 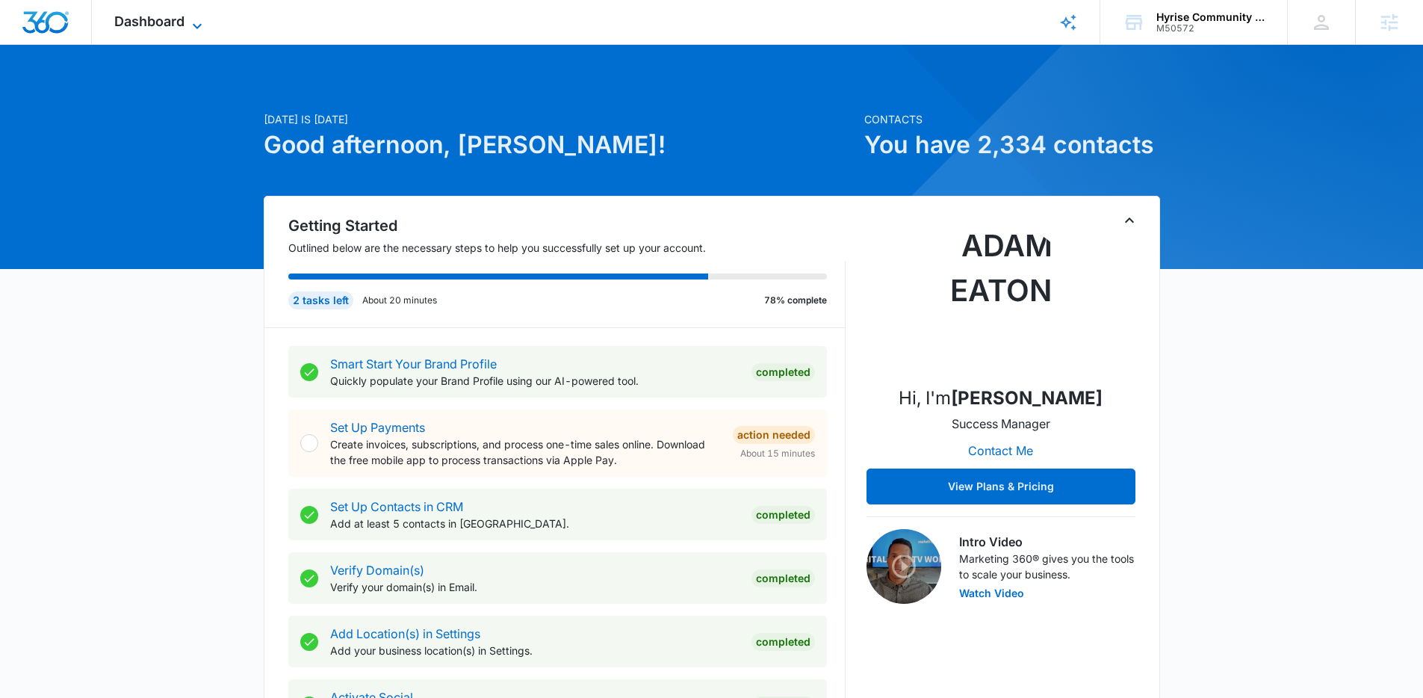 What do you see at coordinates (904, 566) in the screenshot?
I see `img: Intro Video` at bounding box center [904, 566].